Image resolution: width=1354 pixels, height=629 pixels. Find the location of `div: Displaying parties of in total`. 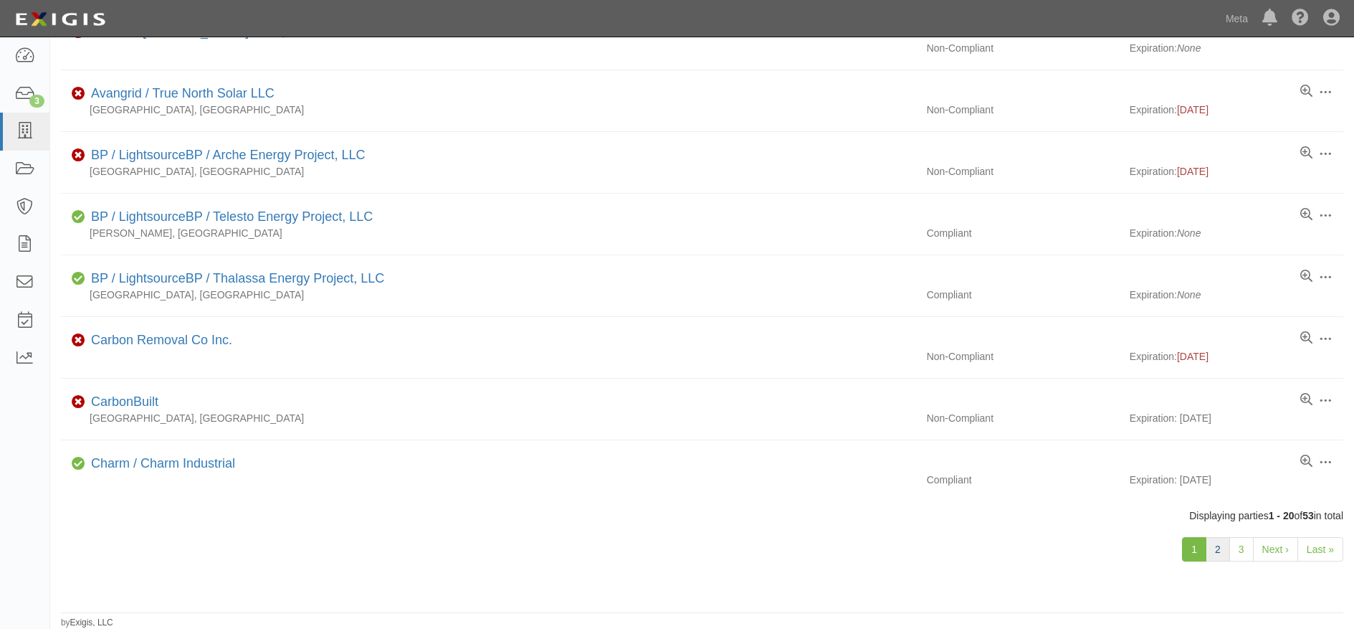

div: Displaying parties of in total is located at coordinates (702, 515).